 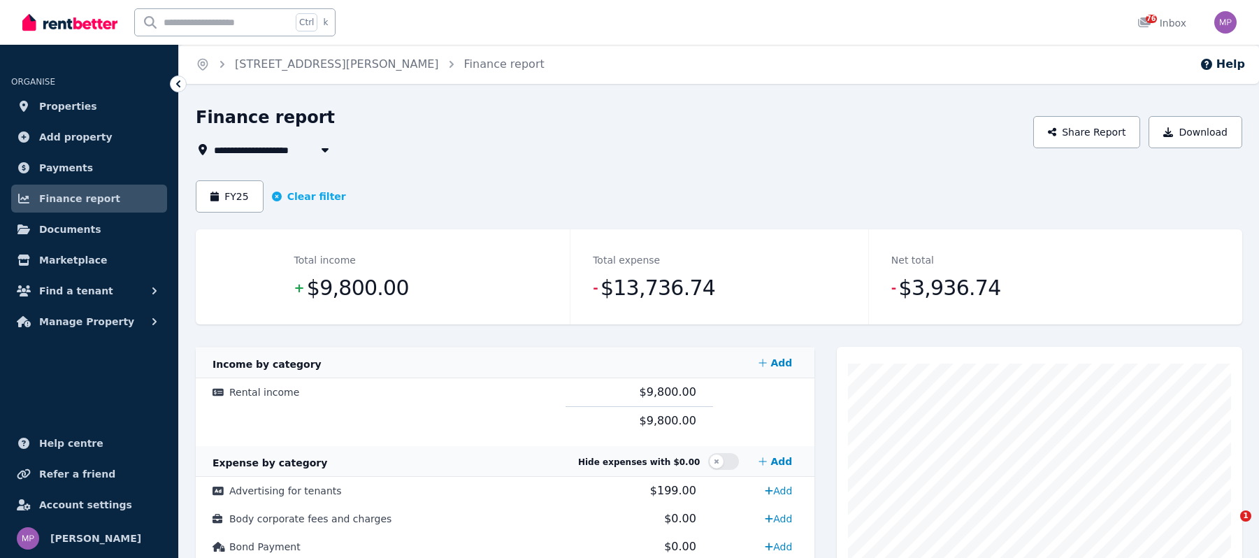 I want to click on span: Expense by category, so click(x=270, y=463).